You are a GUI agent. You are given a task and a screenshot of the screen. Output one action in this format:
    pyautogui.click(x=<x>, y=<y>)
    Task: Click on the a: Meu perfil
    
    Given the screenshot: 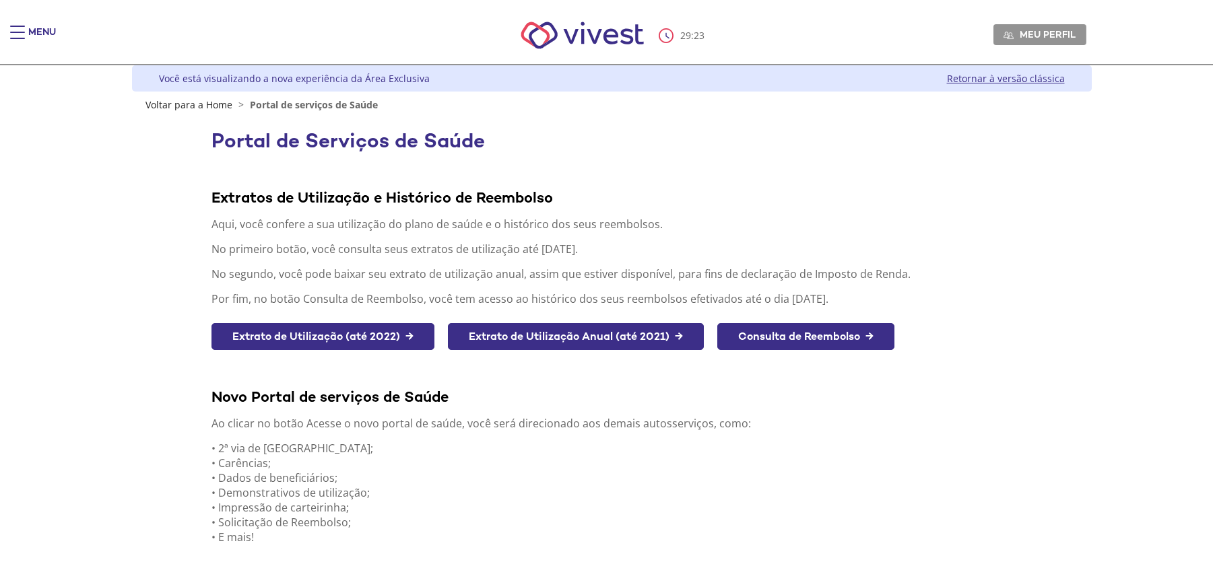 What is the action you would take?
    pyautogui.click(x=1040, y=34)
    